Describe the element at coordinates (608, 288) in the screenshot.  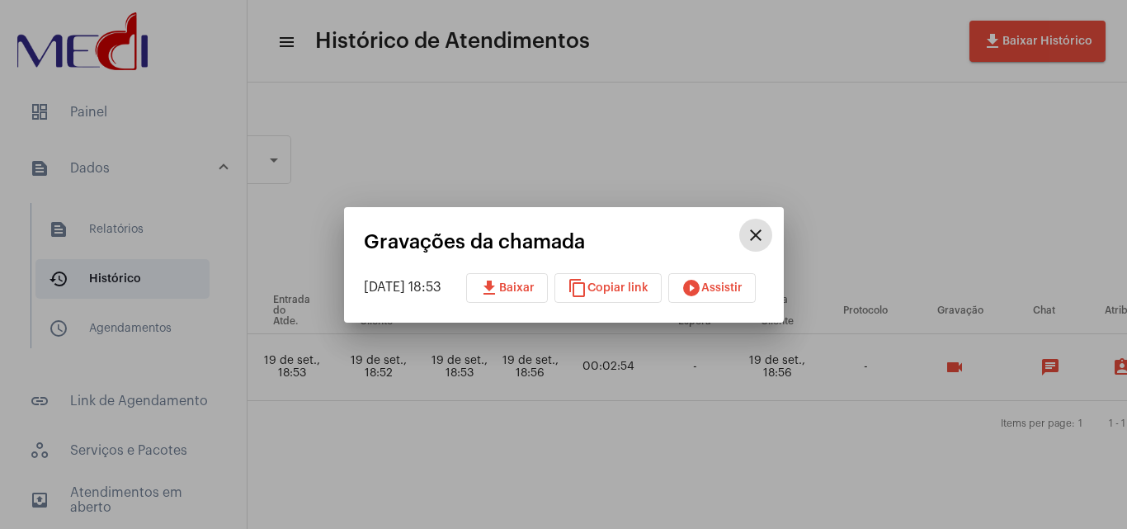
I see `span: Copiar link` at that location.